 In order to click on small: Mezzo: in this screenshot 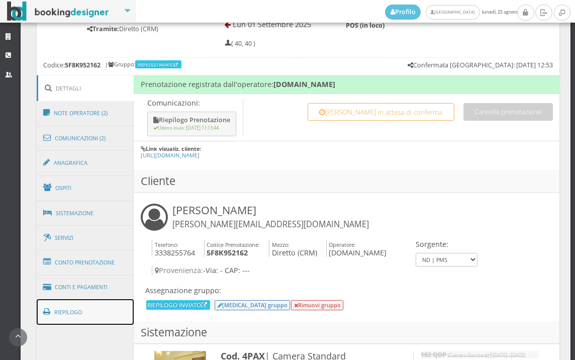, I will do `click(280, 244)`.